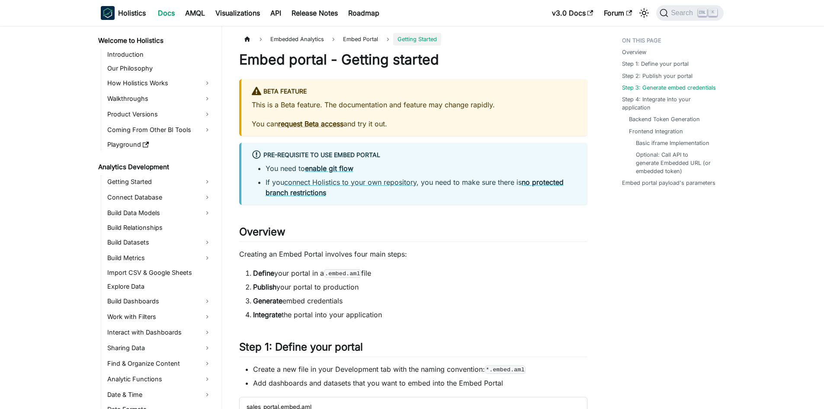 Image resolution: width=824 pixels, height=409 pixels. Describe the element at coordinates (360, 39) in the screenshot. I see `span: Embed Portal` at that location.